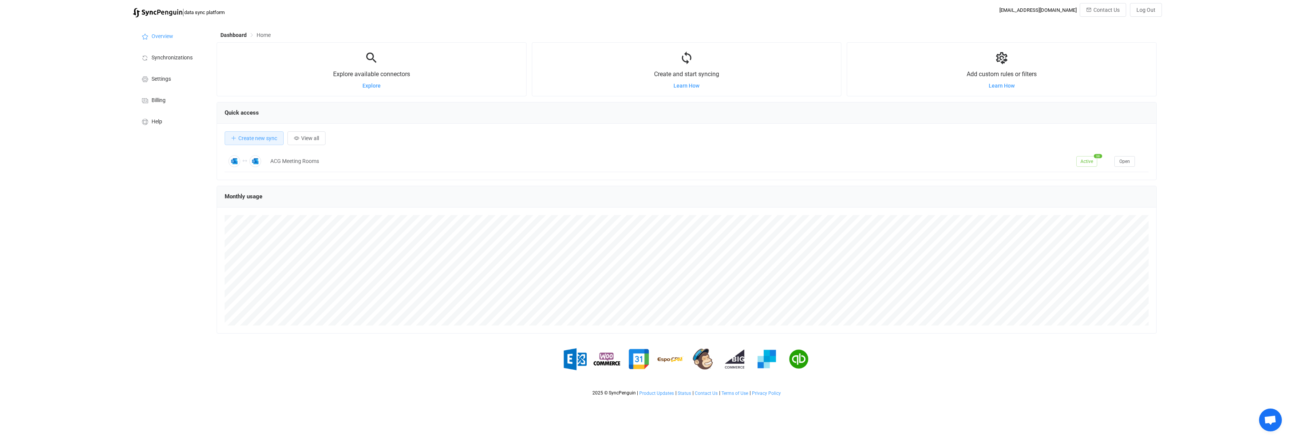  What do you see at coordinates (242, 113) in the screenshot?
I see `span: Quick access` at bounding box center [242, 113].